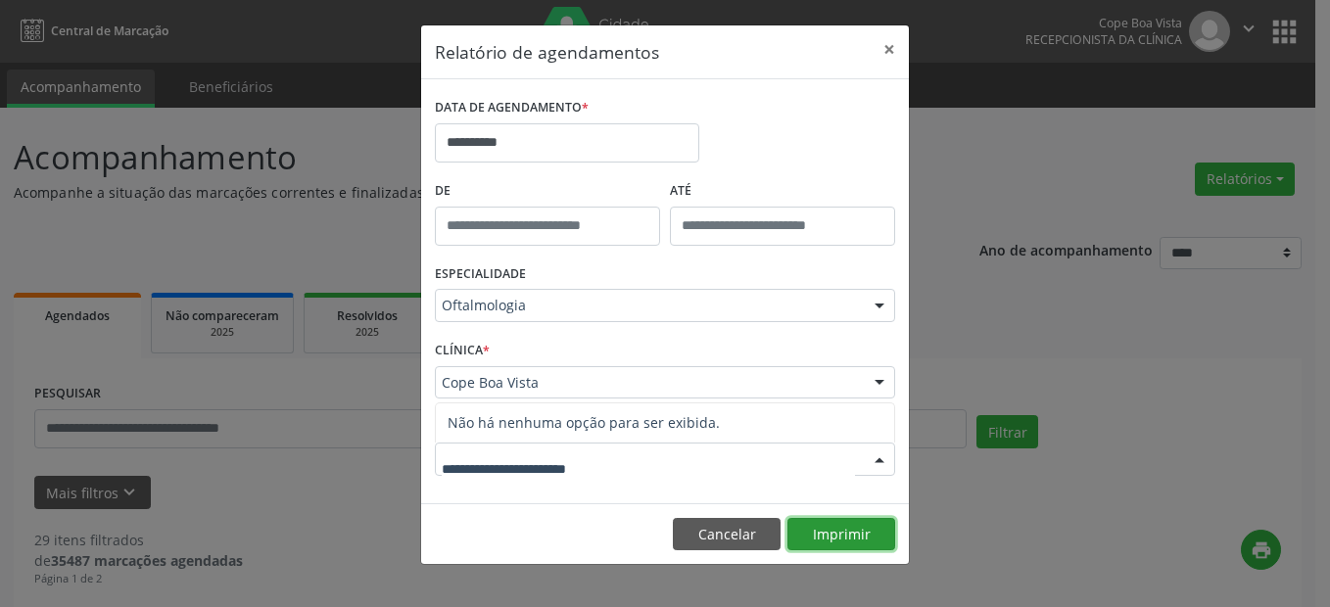 The width and height of the screenshot is (1330, 607). I want to click on button: Imprimir, so click(841, 535).